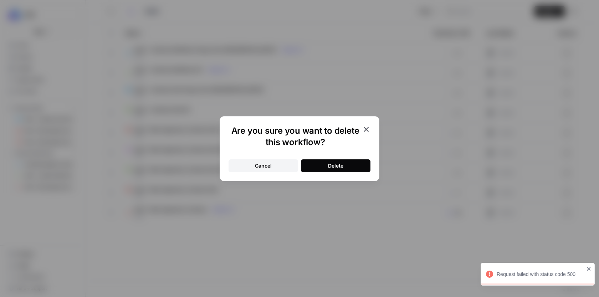 Image resolution: width=599 pixels, height=297 pixels. What do you see at coordinates (263, 166) in the screenshot?
I see `div: Cancel` at bounding box center [263, 166].